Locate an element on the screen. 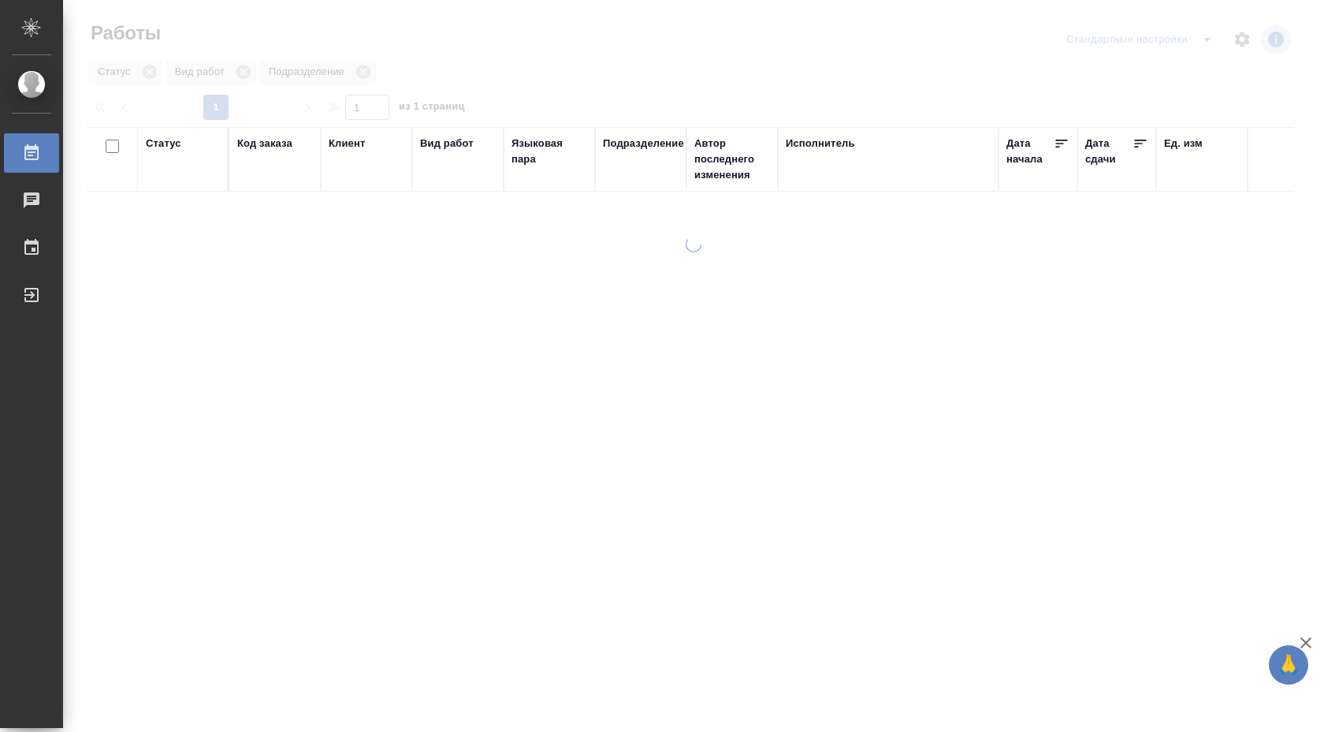 The image size is (1324, 732). div: Исполнитель is located at coordinates (821, 143).